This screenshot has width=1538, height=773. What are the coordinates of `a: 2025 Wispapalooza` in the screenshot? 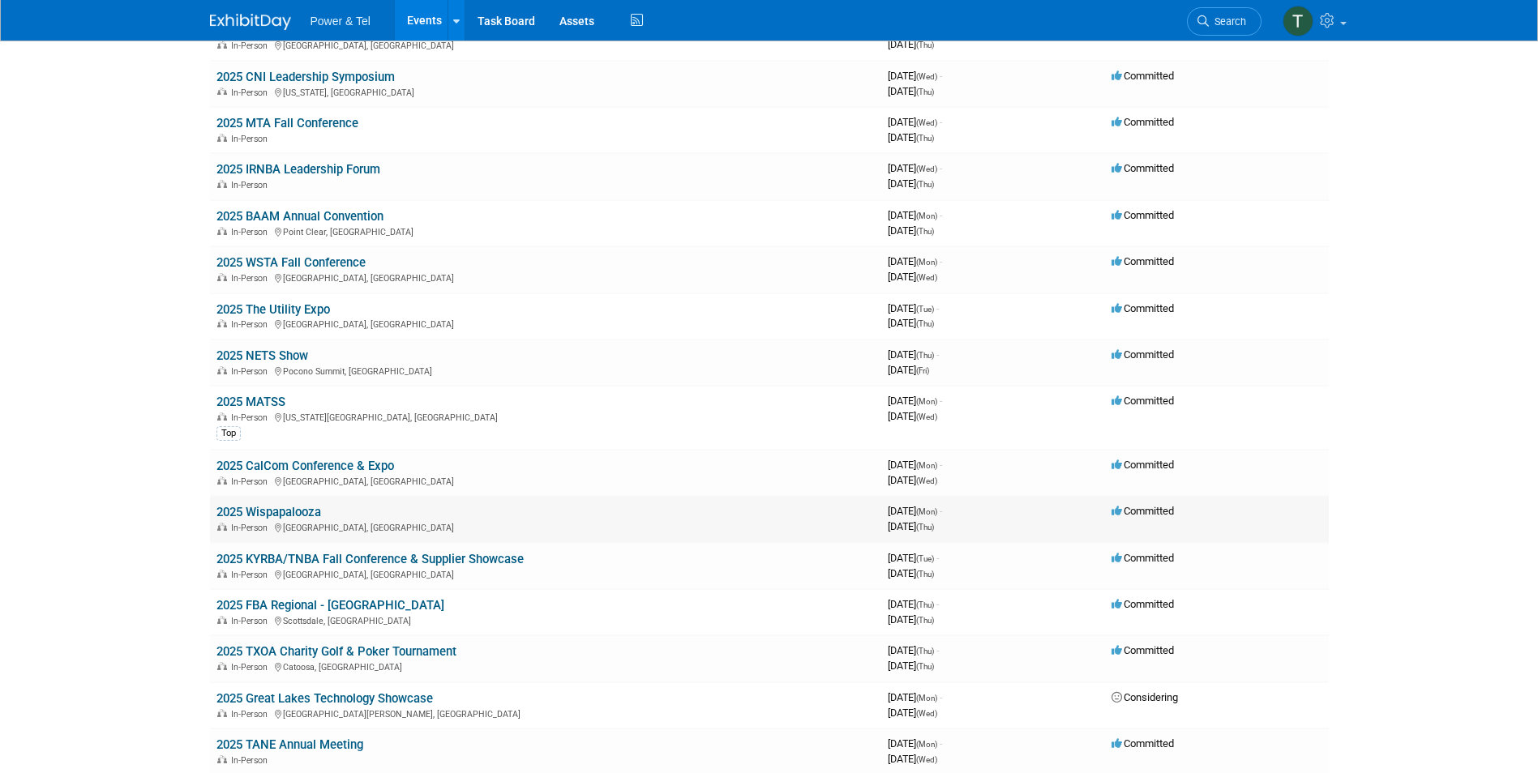 It's located at (268, 512).